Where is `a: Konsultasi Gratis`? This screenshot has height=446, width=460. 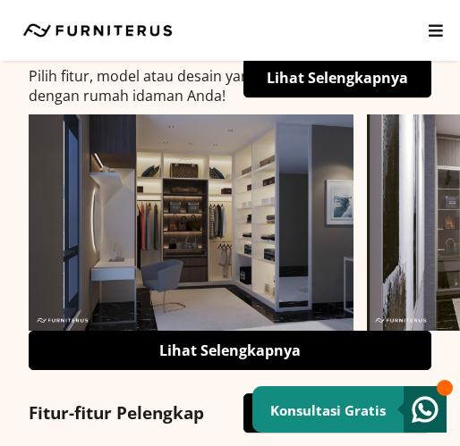
a: Konsultasi Gratis is located at coordinates (349, 410).